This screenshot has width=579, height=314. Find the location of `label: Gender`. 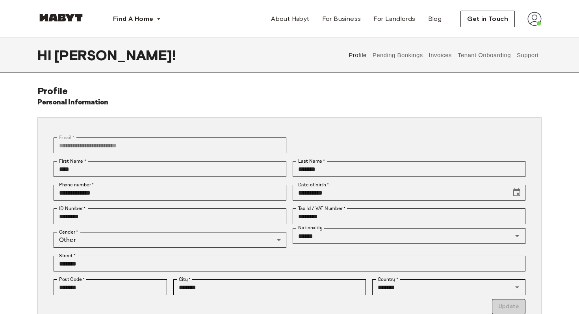

label: Gender is located at coordinates (69, 232).